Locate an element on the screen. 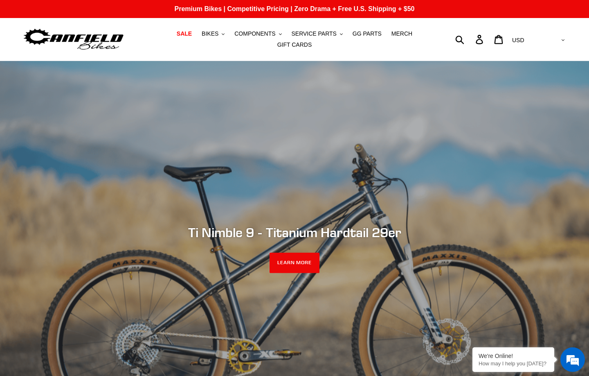 The image size is (589, 376). a: GIFT CARDS is located at coordinates (295, 45).